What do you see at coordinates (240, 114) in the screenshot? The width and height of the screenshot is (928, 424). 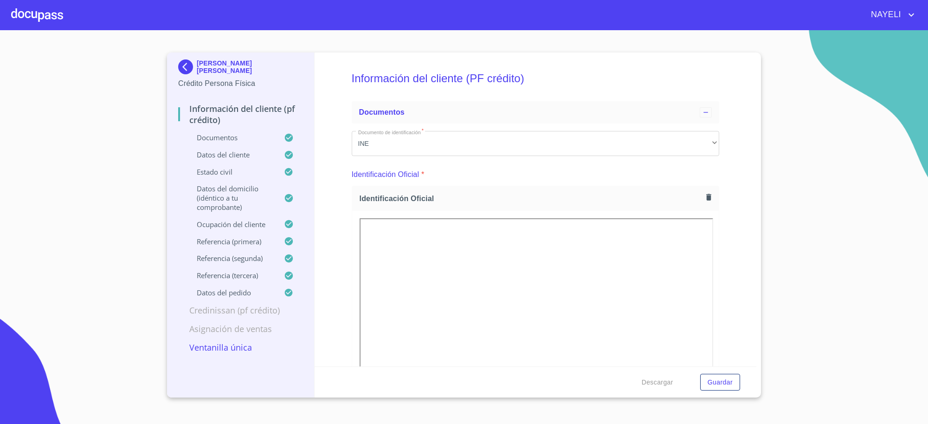 I see `p: Información del cliente (PF crédito)` at bounding box center [240, 114].